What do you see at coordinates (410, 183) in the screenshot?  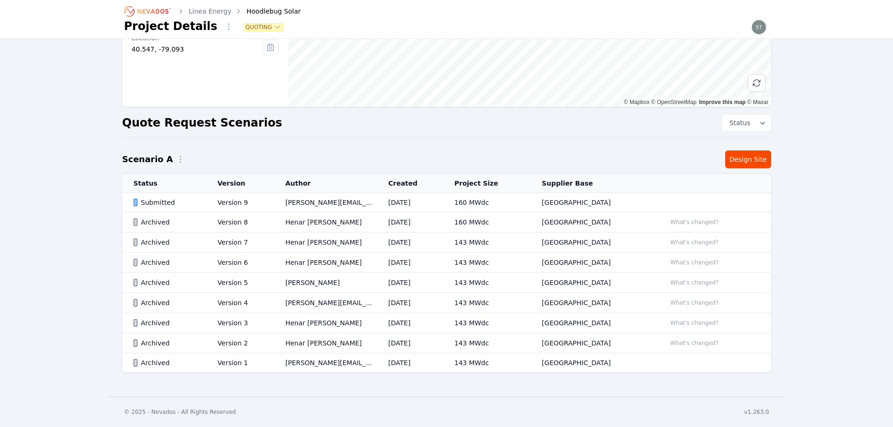 I see `th: Created` at bounding box center [410, 183].